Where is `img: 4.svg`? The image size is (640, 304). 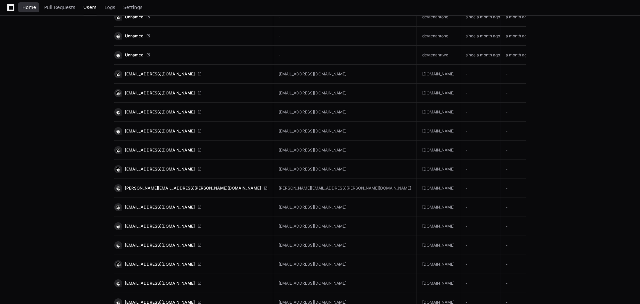
img: 4.svg is located at coordinates (118, 245).